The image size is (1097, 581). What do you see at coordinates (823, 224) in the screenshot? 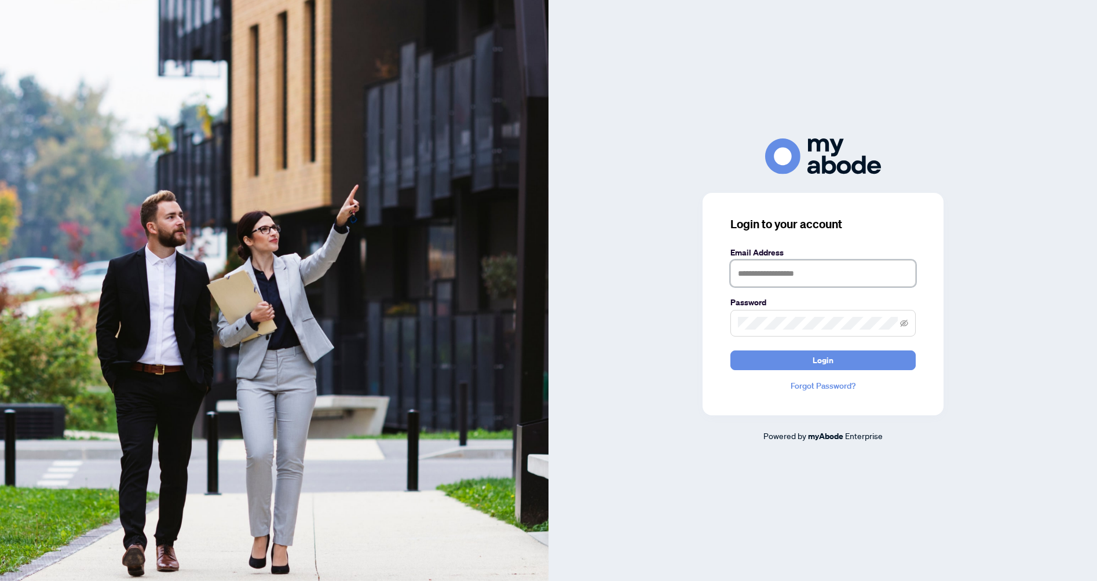
I see `h3: Login to your account` at bounding box center [823, 224].